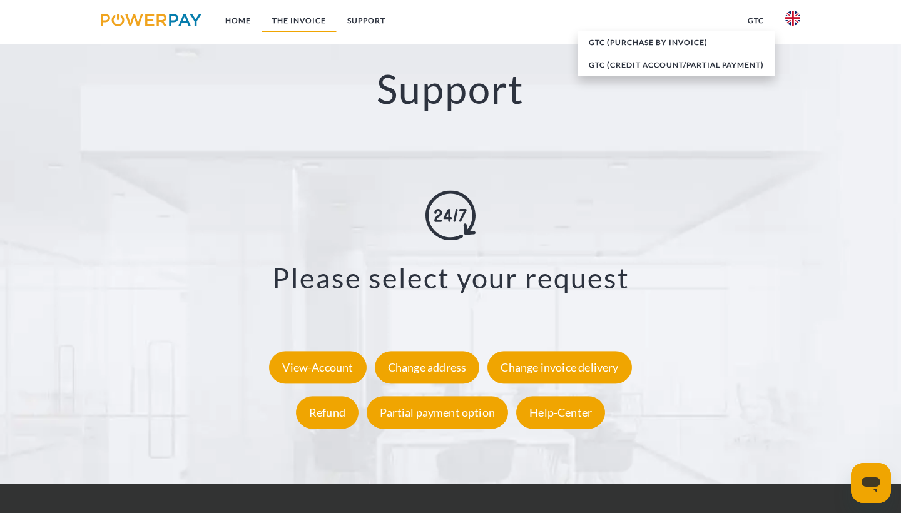  Describe the element at coordinates (451, 278) in the screenshot. I see `h3: Please select your request` at that location.